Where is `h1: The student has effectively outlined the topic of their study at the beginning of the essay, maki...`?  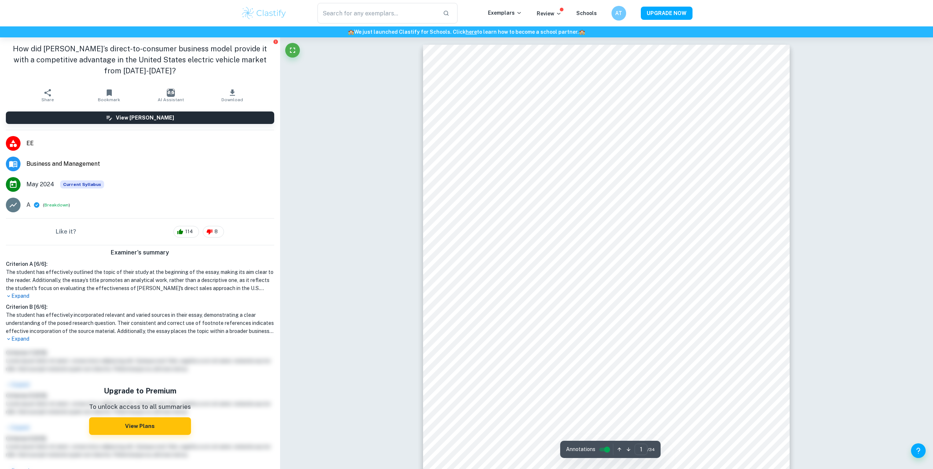 h1: The student has effectively outlined the topic of their study at the beginning of the essay, maki... is located at coordinates (140, 280).